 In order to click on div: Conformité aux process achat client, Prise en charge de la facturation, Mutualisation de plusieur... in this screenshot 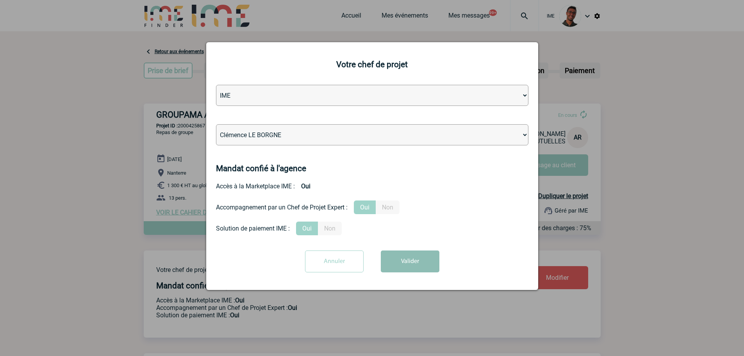, I will do `click(372, 228)`.